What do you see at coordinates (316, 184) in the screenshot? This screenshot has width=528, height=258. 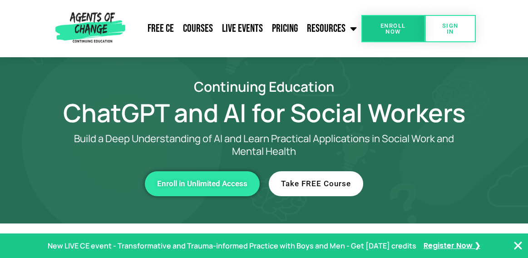 I see `span: Take FREE Course` at bounding box center [316, 184].